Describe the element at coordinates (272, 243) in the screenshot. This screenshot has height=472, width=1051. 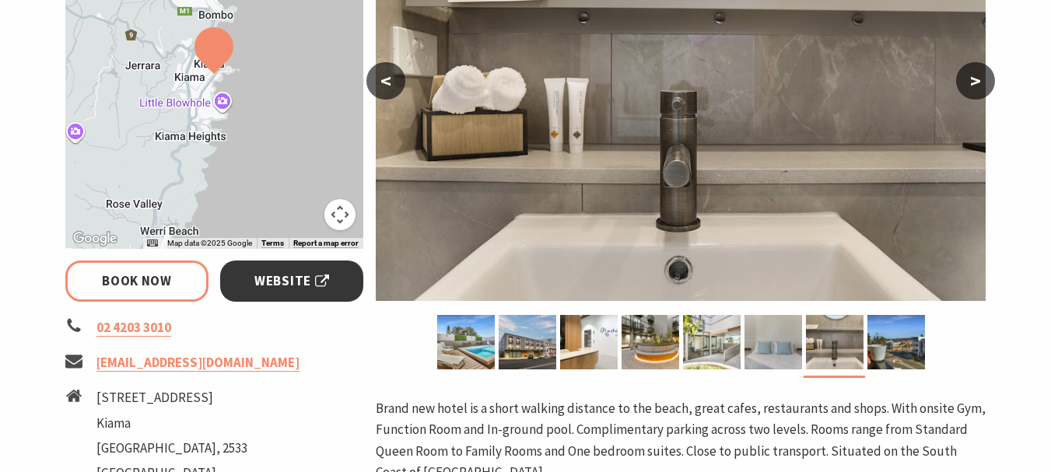
I see `a: Terms (opens in new tab)` at that location.